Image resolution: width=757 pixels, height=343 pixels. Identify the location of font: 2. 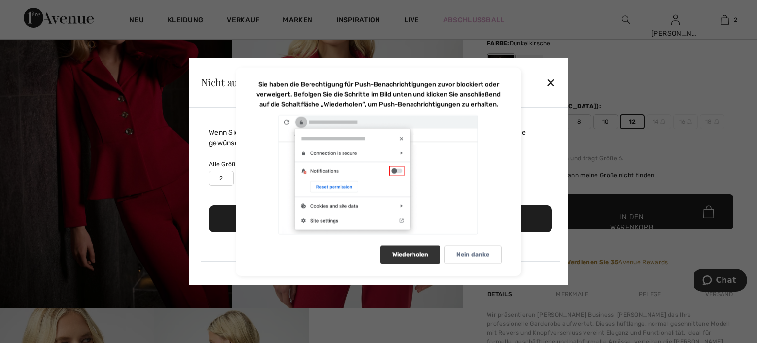
(221, 178).